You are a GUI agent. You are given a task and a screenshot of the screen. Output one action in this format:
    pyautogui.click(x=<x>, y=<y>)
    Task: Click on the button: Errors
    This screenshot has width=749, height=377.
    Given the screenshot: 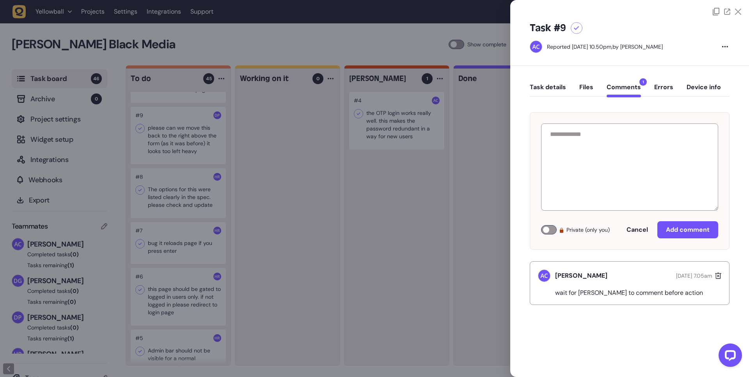 What is the action you would take?
    pyautogui.click(x=663, y=90)
    